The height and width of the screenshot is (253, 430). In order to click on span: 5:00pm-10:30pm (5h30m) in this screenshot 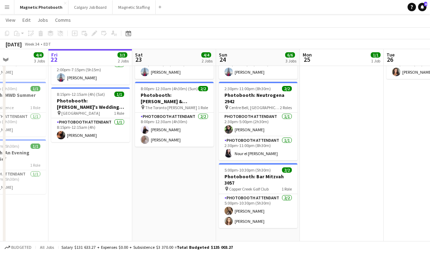, I will do `click(248, 170)`.